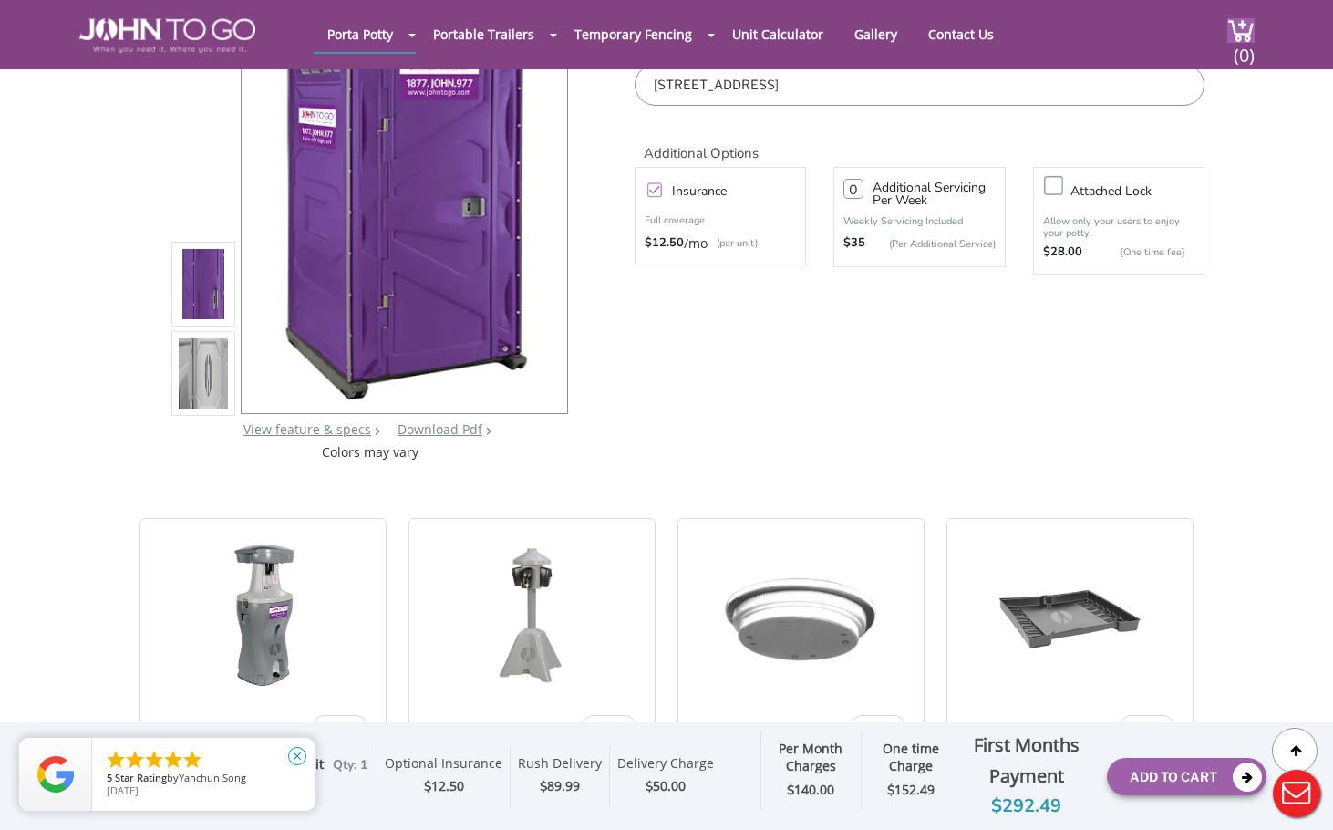 The width and height of the screenshot is (1333, 830). Describe the element at coordinates (875, 34) in the screenshot. I see `a: Gallery` at that location.